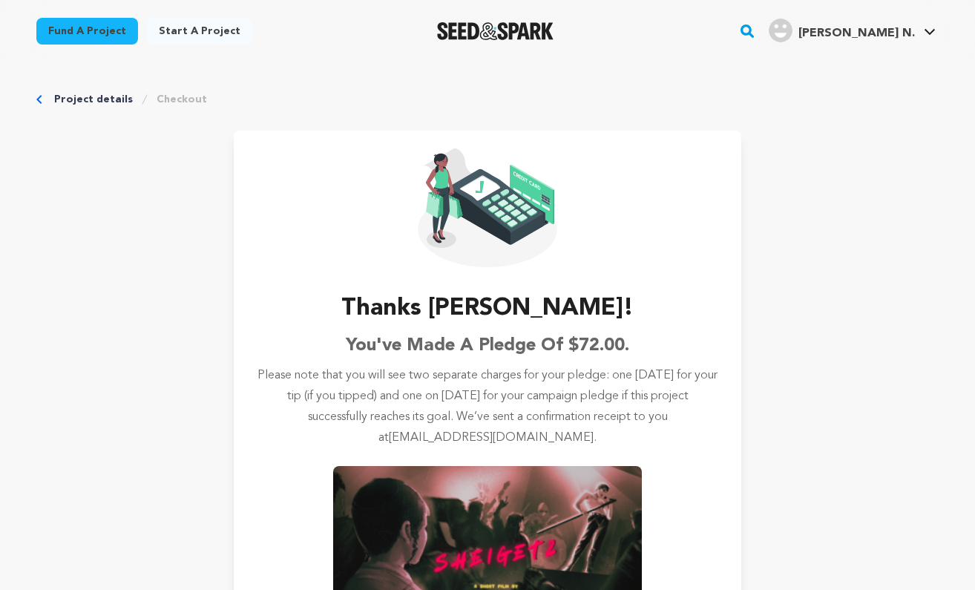 This screenshot has height=590, width=975. Describe the element at coordinates (87, 31) in the screenshot. I see `a: Fund a project` at that location.